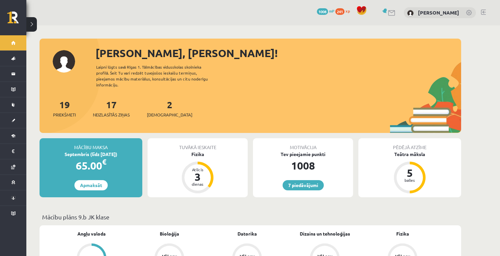 The image size is (500, 256). I want to click on span: 241, so click(340, 12).